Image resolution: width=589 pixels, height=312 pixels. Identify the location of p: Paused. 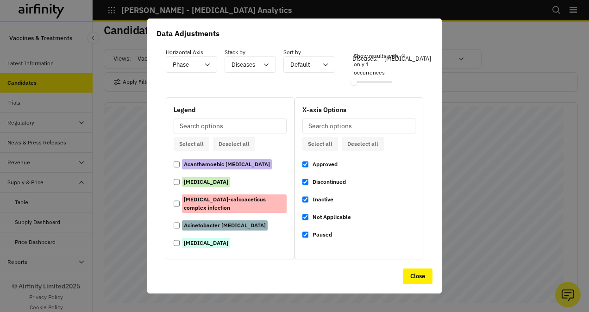
(322, 235).